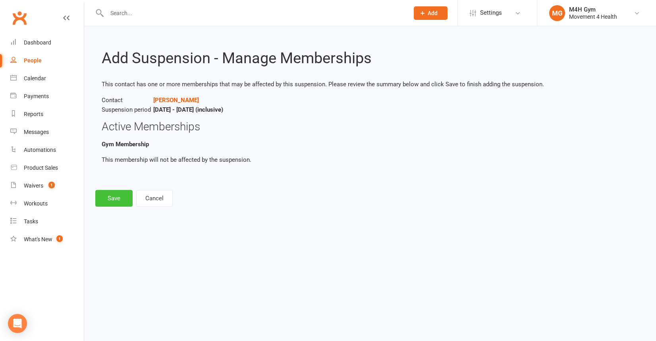  I want to click on a: Workouts, so click(47, 203).